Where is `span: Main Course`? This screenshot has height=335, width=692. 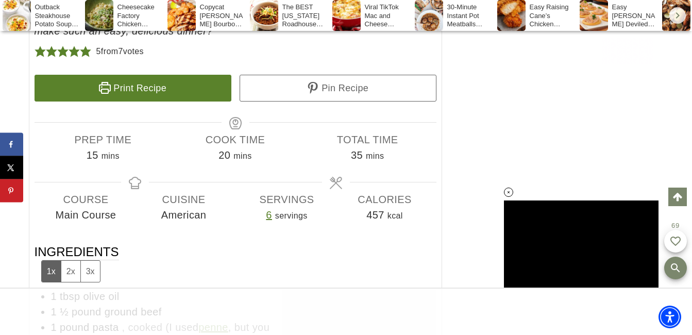 span: Main Course is located at coordinates (86, 215).